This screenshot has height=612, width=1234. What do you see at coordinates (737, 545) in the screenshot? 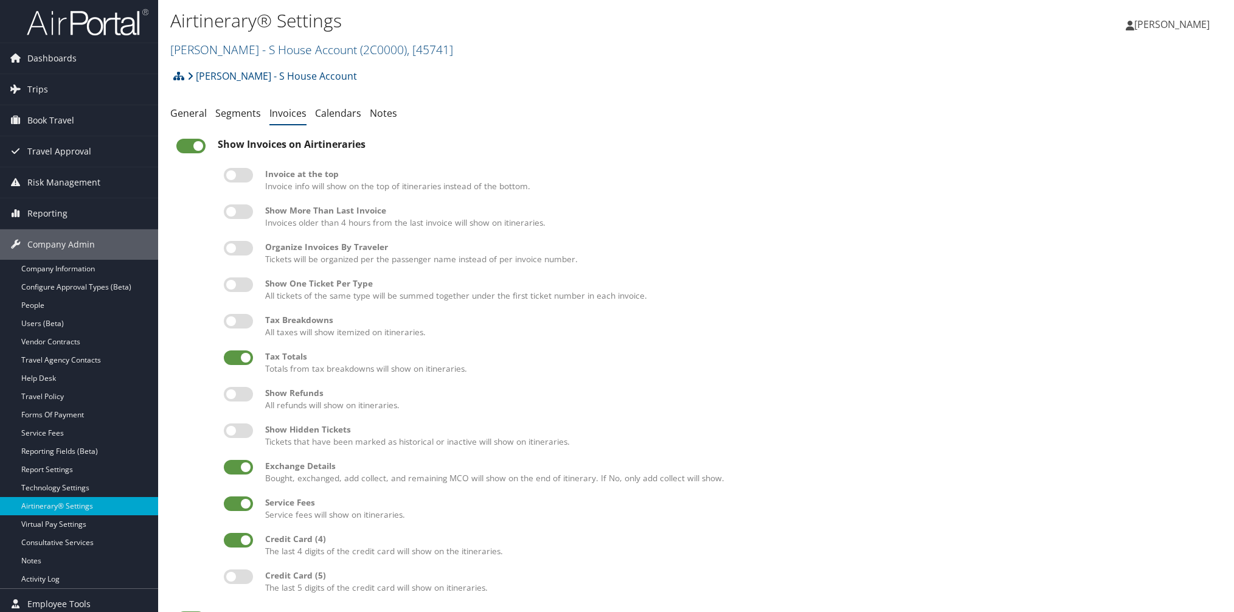
I see `label: The last 4 digits of the credit card will show on the itineraries.` at bounding box center [737, 545].